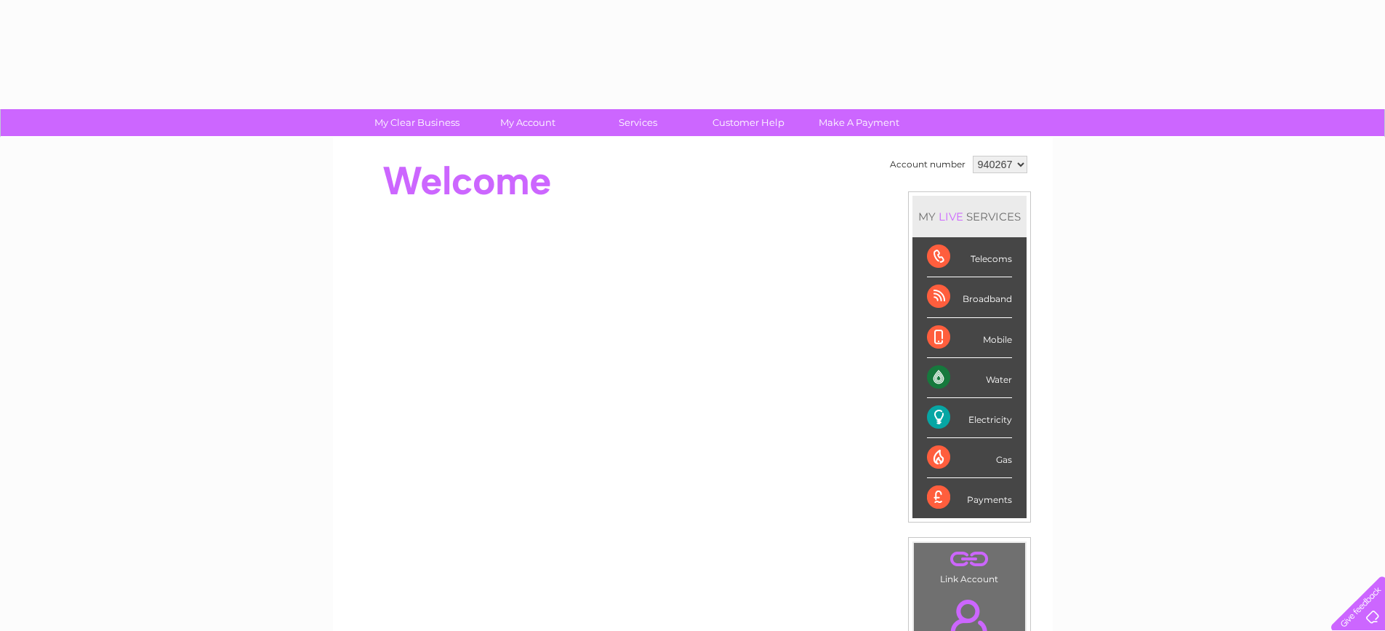 This screenshot has width=1385, height=631. I want to click on div: Broadband, so click(969, 297).